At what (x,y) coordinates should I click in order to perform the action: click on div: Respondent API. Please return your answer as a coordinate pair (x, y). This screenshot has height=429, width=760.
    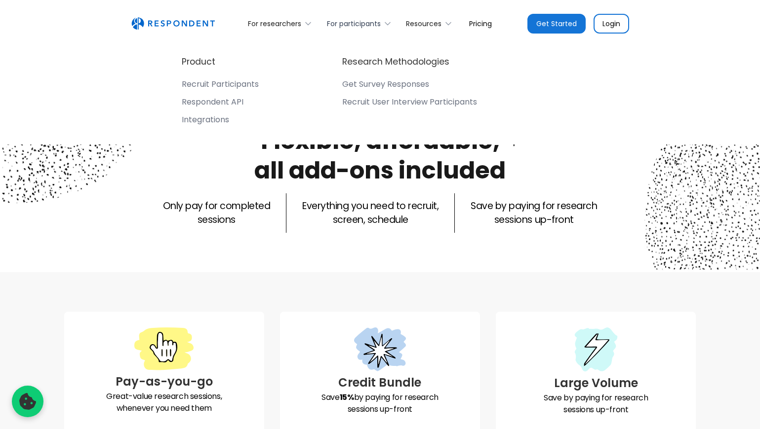
    Looking at the image, I should click on (212, 102).